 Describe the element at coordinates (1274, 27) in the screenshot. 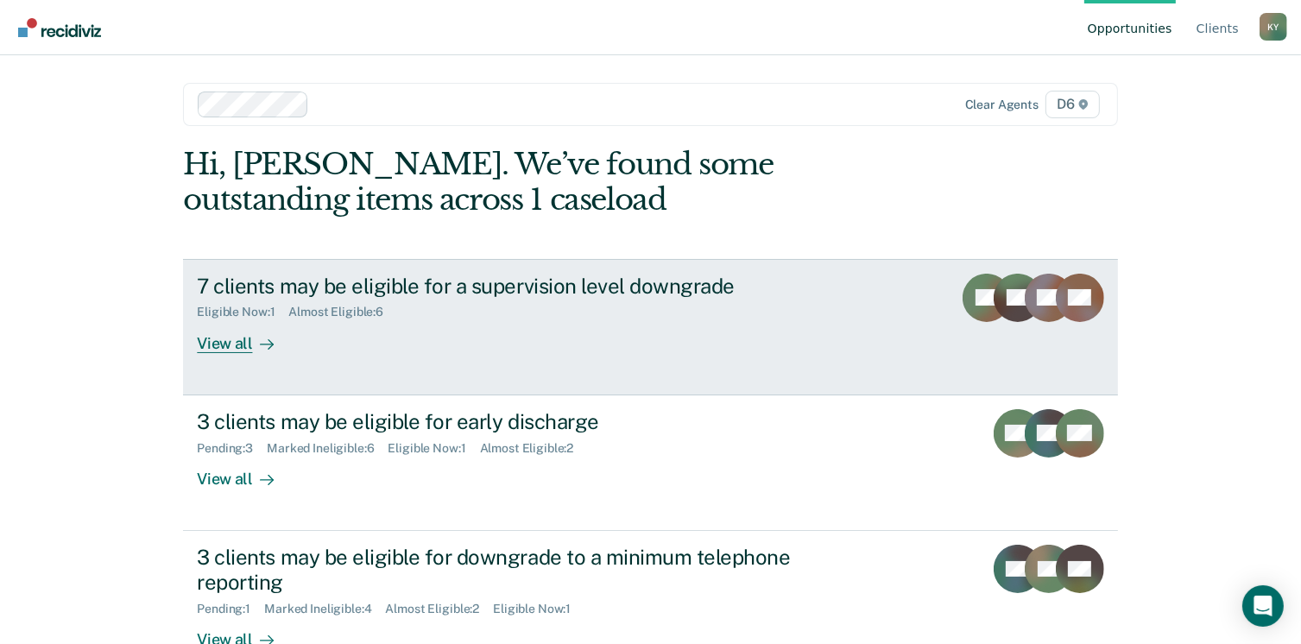

I see `button: Profile dropdown button` at that location.